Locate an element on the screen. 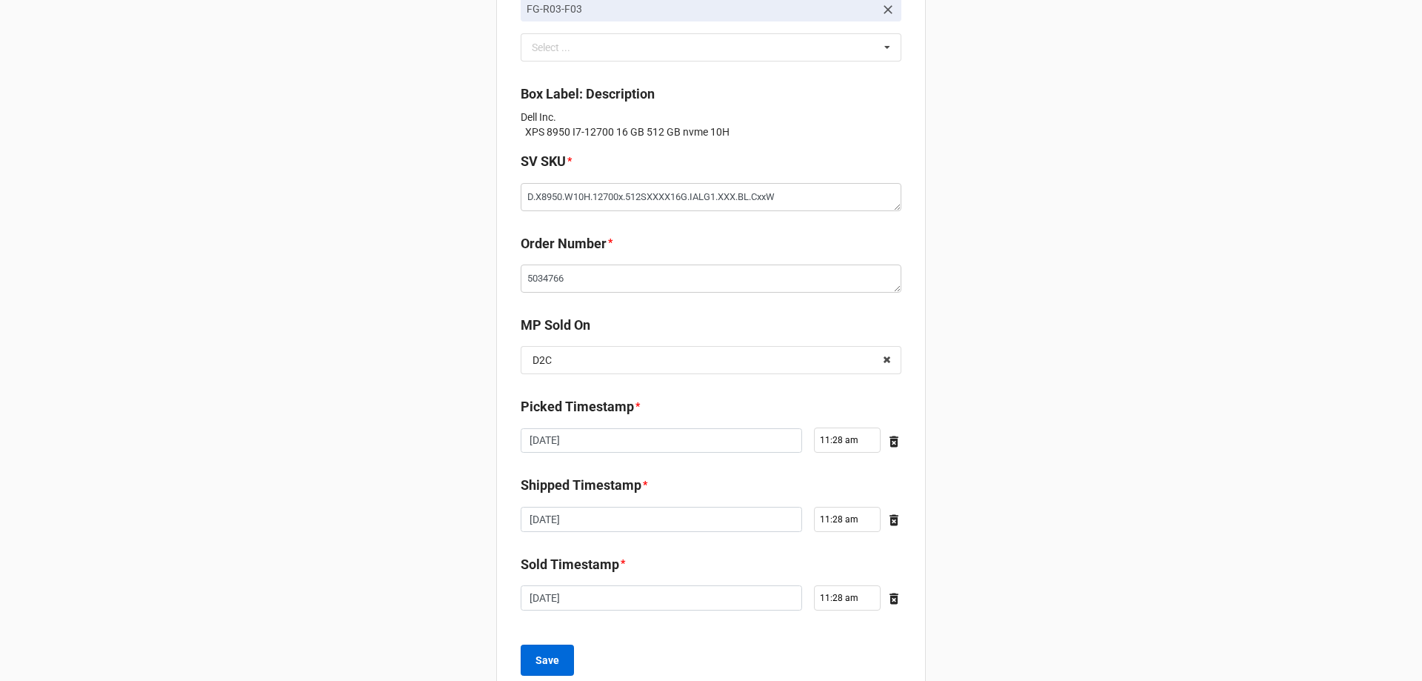  label: Picked Timestamp is located at coordinates (577, 407).